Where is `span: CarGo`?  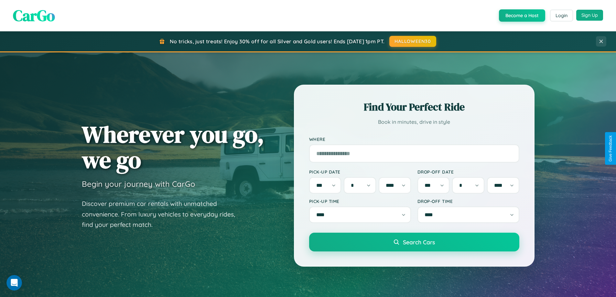
span: CarGo is located at coordinates (34, 16).